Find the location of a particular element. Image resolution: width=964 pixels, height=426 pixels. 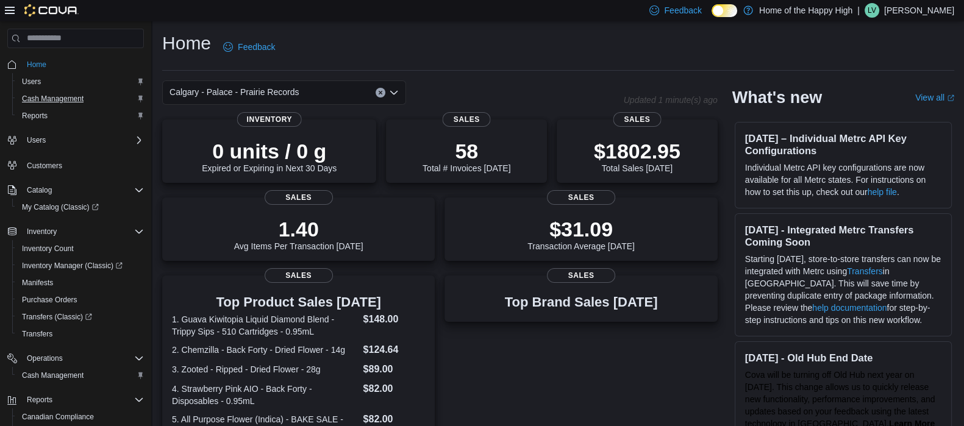

span: Customers is located at coordinates (83, 165).